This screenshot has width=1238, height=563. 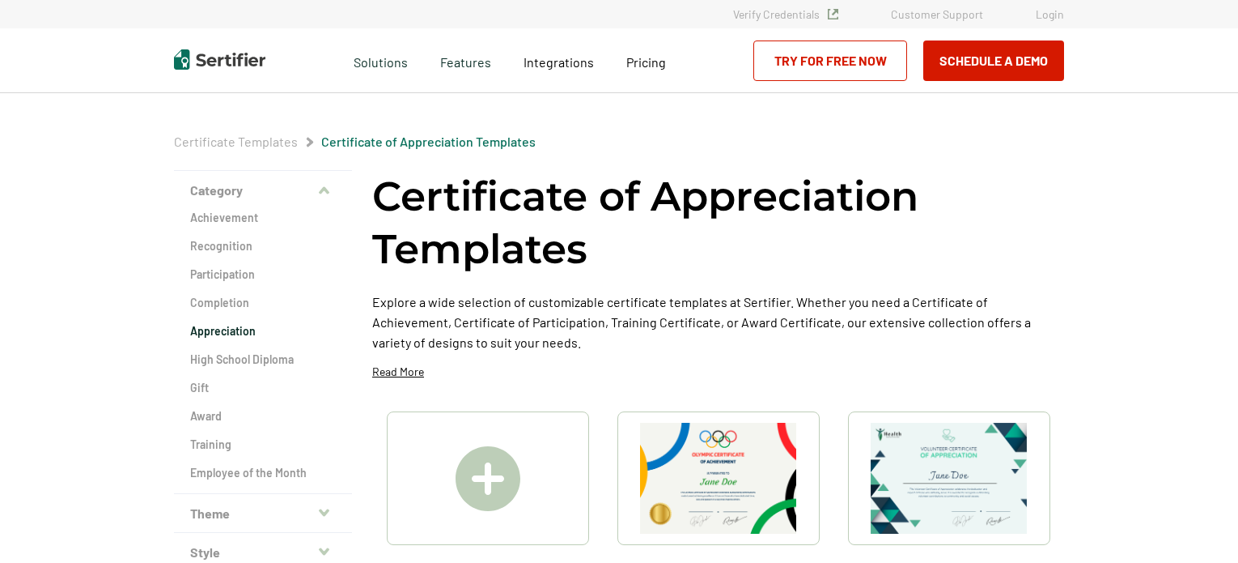 What do you see at coordinates (263, 351) in the screenshot?
I see `div: Category` at bounding box center [263, 351].